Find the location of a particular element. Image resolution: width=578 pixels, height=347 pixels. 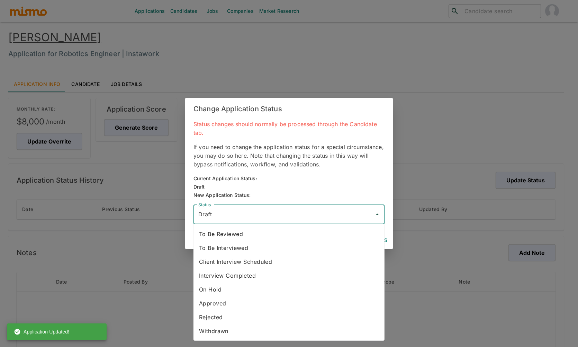

div: New Application Status: is located at coordinates (289, 195).